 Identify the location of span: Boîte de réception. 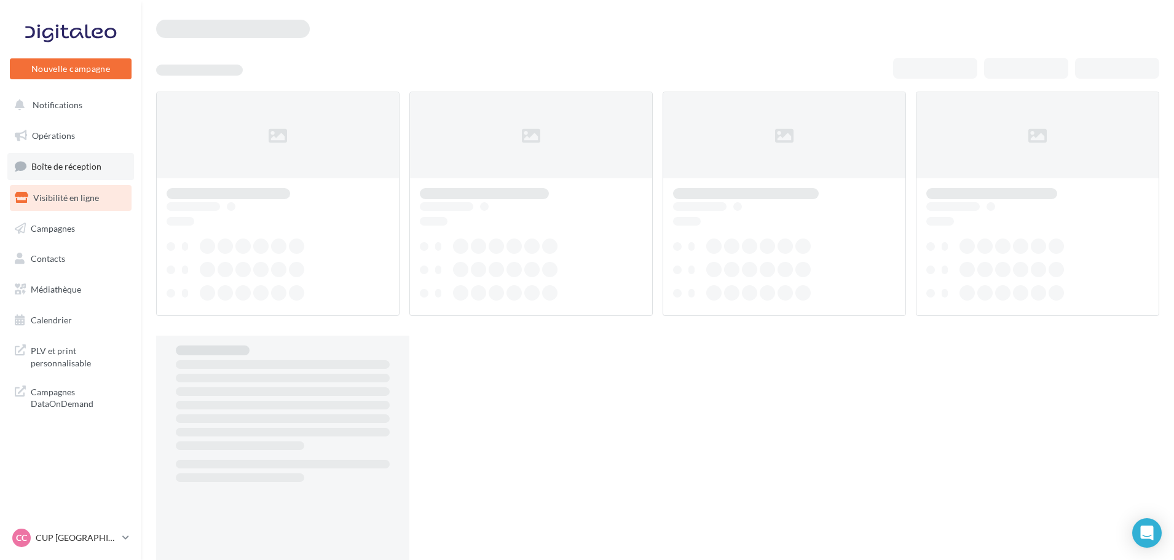
(66, 166).